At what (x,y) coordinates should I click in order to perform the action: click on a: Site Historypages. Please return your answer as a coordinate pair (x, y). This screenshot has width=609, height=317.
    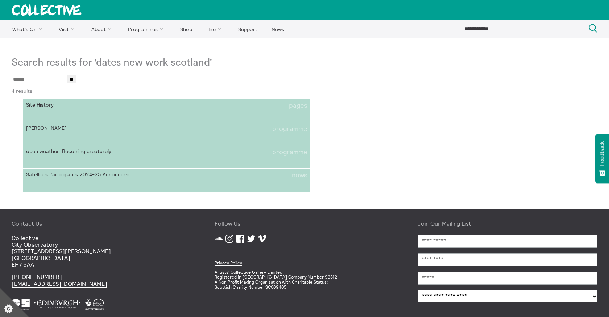
    Looking at the image, I should click on (167, 110).